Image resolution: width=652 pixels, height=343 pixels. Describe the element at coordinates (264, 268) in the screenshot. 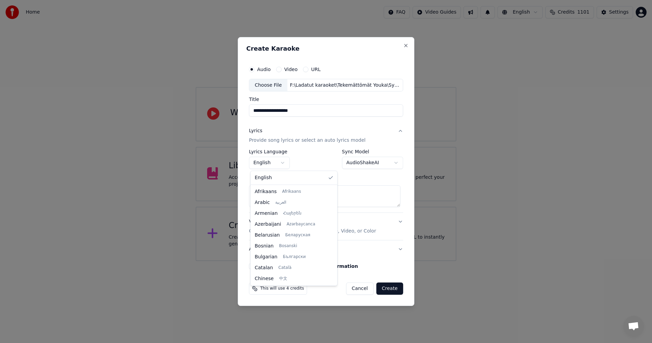

I see `span: Catalan` at that location.